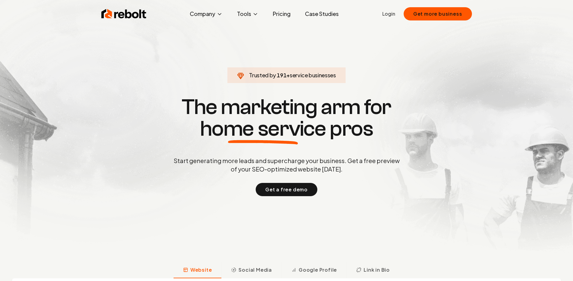  What do you see at coordinates (206, 14) in the screenshot?
I see `button: Company` at bounding box center [206, 14].